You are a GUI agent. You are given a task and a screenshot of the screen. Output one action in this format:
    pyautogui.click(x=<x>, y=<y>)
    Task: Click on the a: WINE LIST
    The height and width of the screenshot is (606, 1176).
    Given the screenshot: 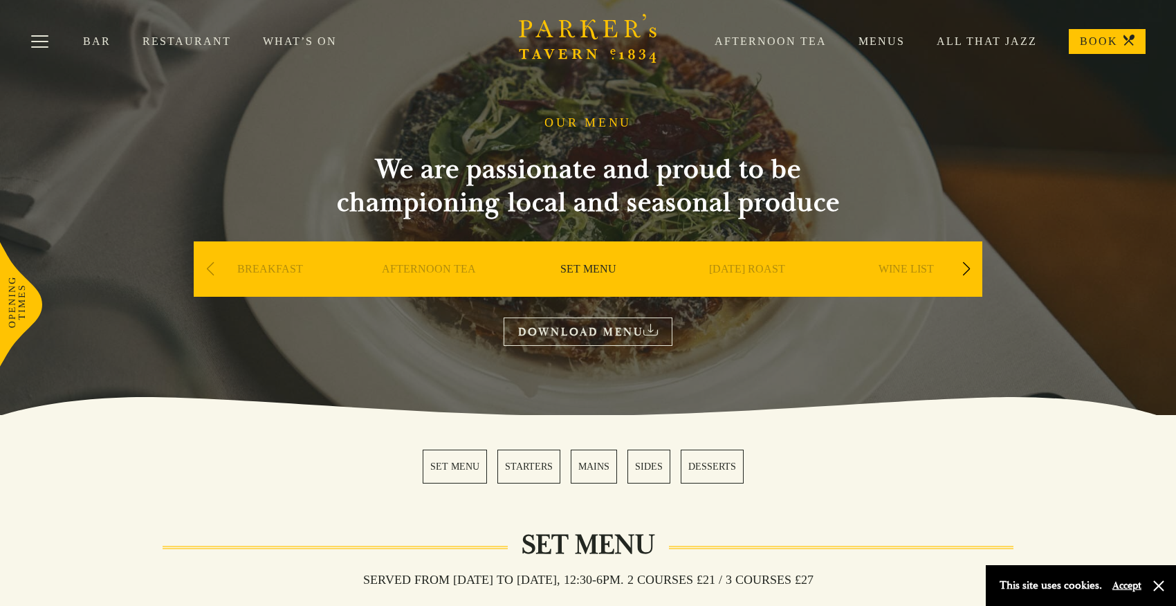 What is the action you would take?
    pyautogui.click(x=906, y=290)
    